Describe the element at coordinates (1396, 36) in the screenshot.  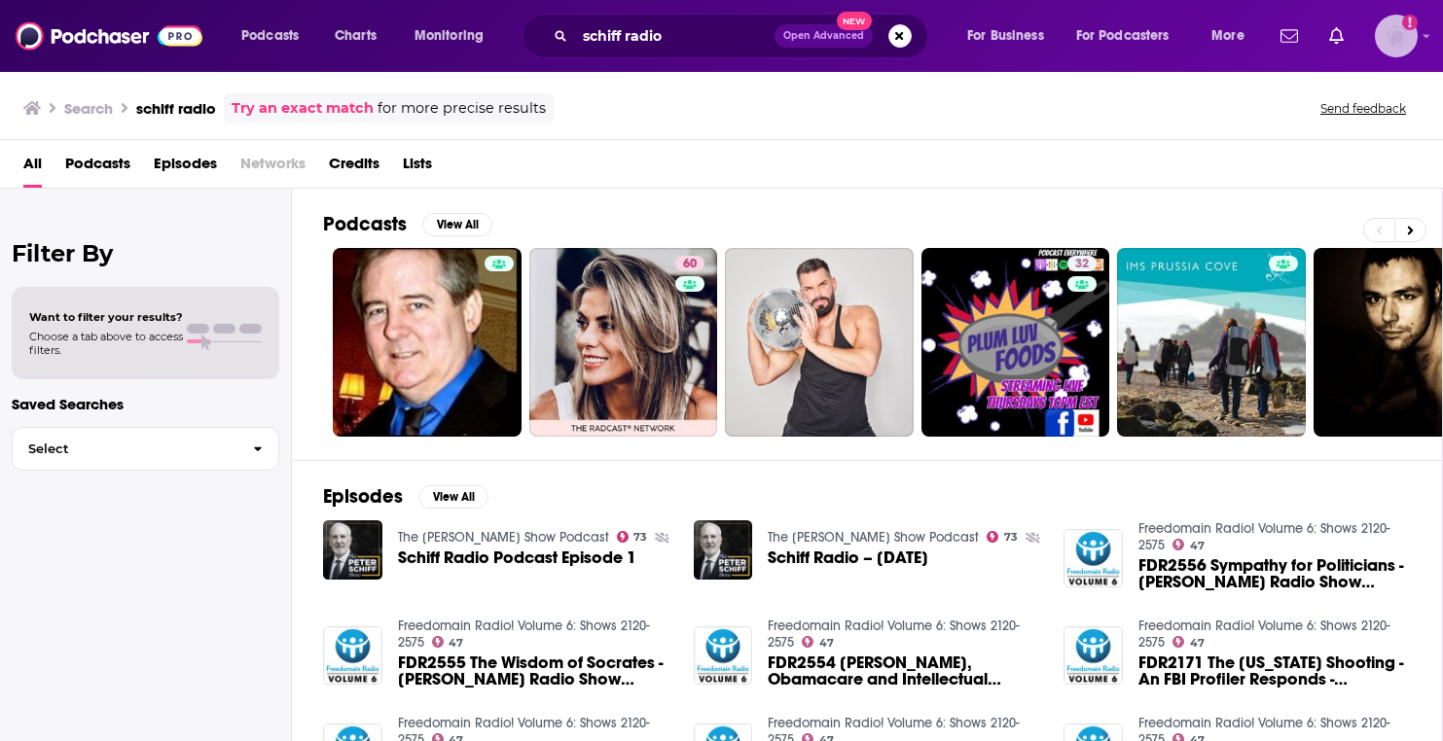
I see `button: Show profile menu` at that location.